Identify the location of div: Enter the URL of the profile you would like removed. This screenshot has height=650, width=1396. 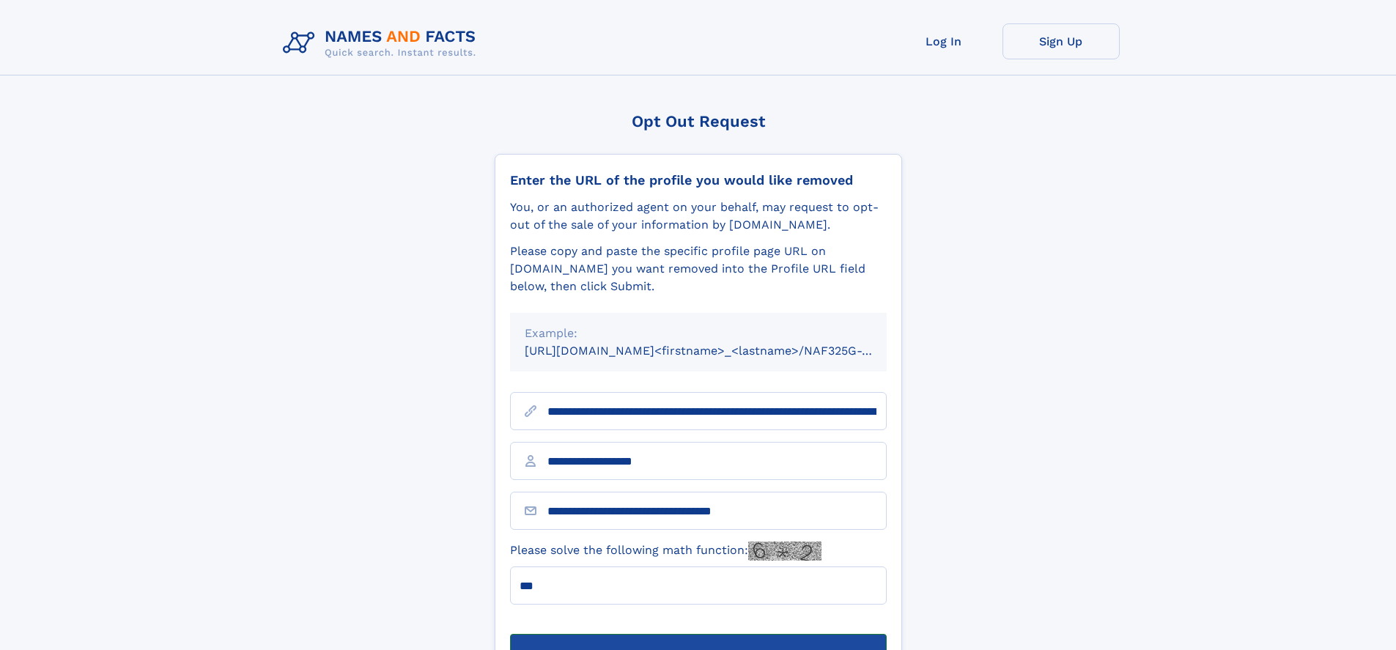
(698, 180).